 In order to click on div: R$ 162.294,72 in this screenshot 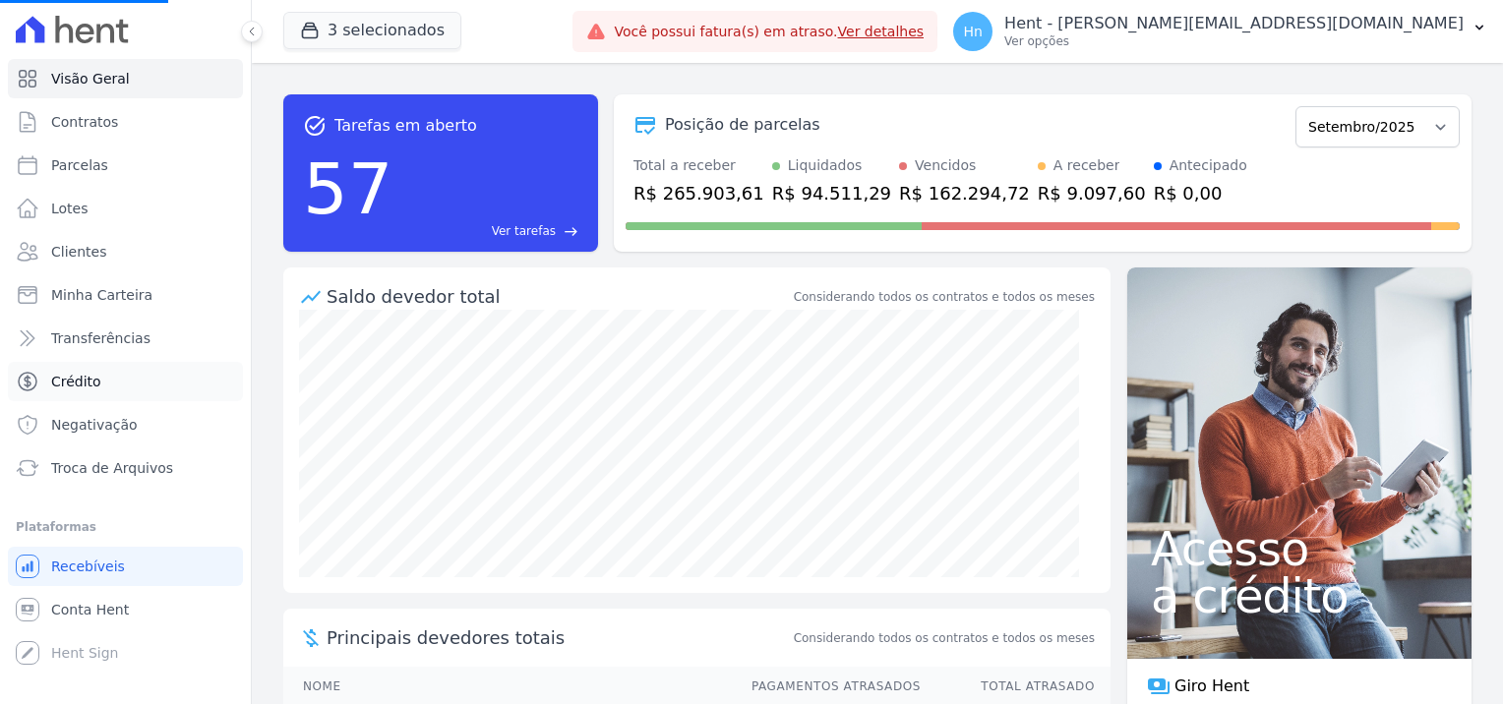, I will do `click(964, 193)`.